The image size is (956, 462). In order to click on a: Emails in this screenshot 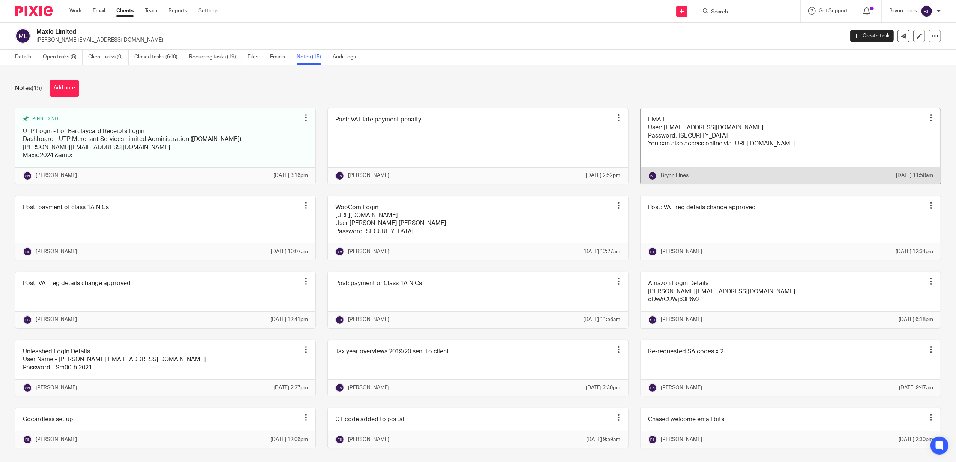, I will do `click(281, 57)`.